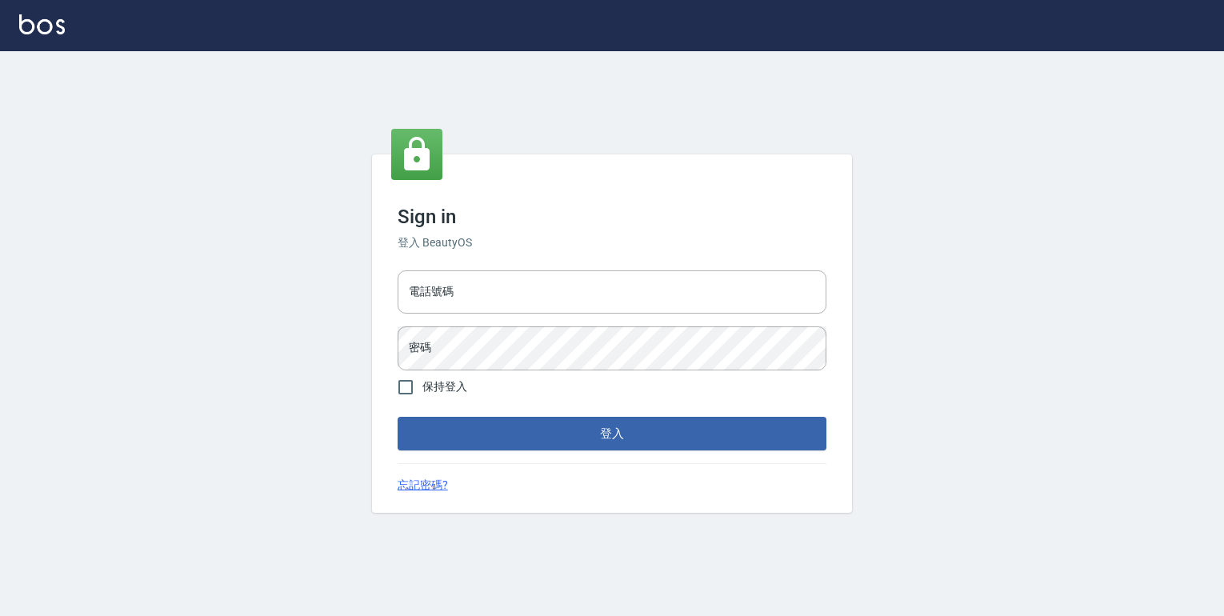  What do you see at coordinates (612, 217) in the screenshot?
I see `h3: Sign in` at bounding box center [612, 217].